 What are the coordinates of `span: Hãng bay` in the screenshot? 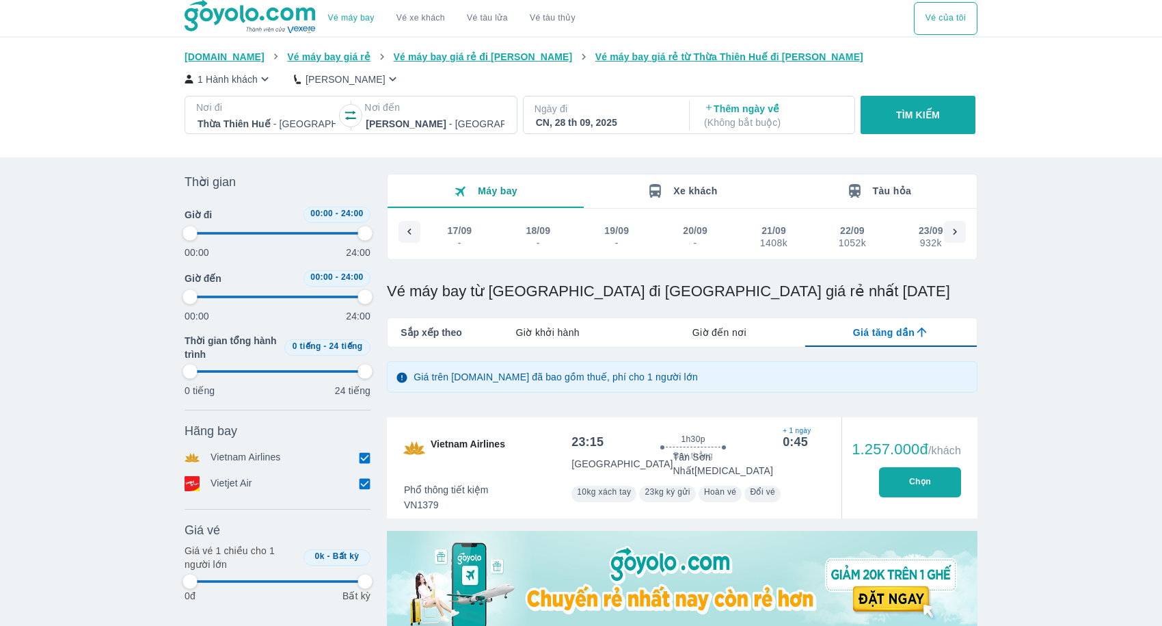 It's located at (211, 431).